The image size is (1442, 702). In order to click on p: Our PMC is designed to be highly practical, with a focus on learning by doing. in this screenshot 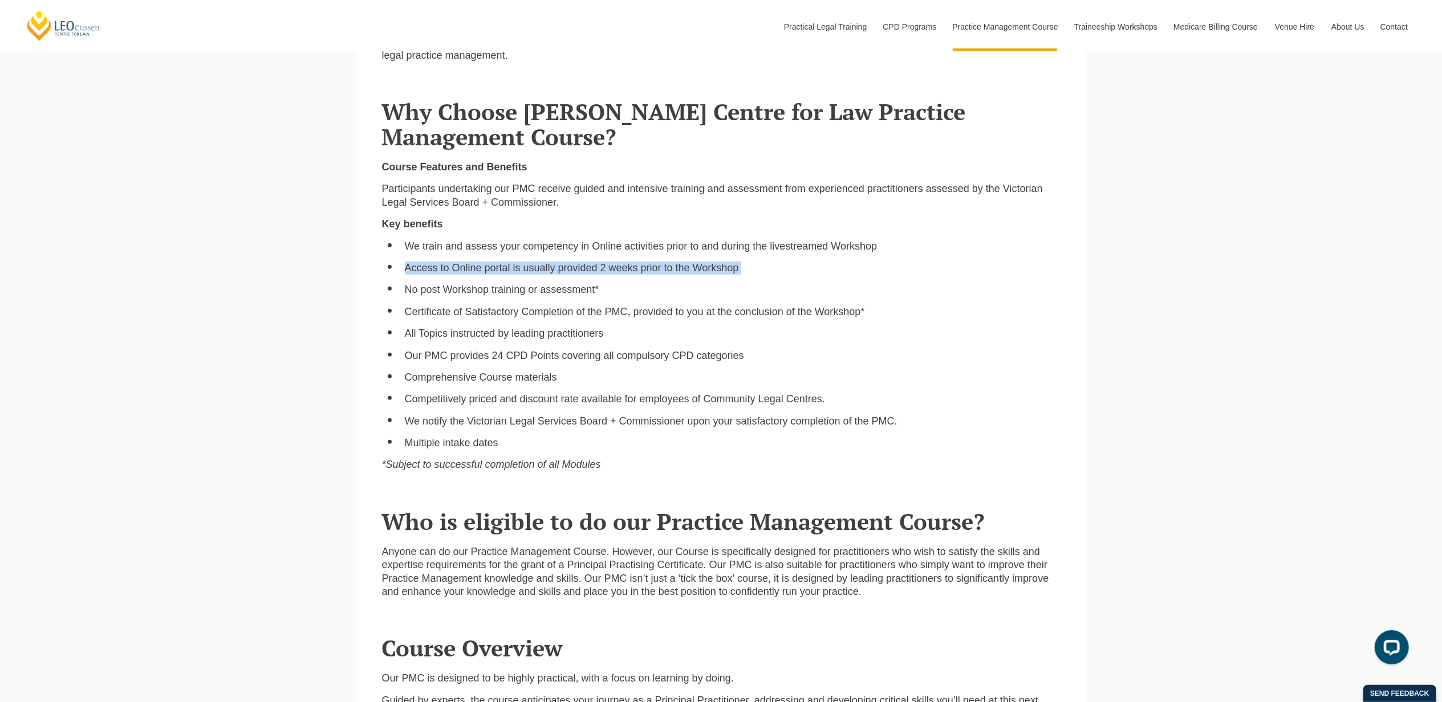, I will do `click(721, 678)`.